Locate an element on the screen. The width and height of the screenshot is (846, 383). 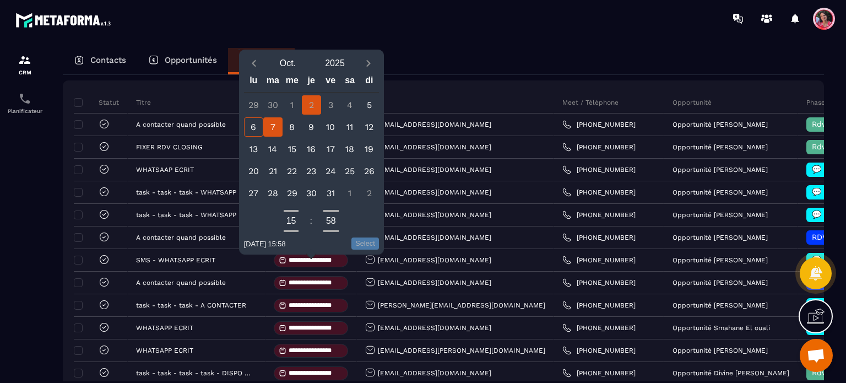
div: 15 is located at coordinates (292, 149).